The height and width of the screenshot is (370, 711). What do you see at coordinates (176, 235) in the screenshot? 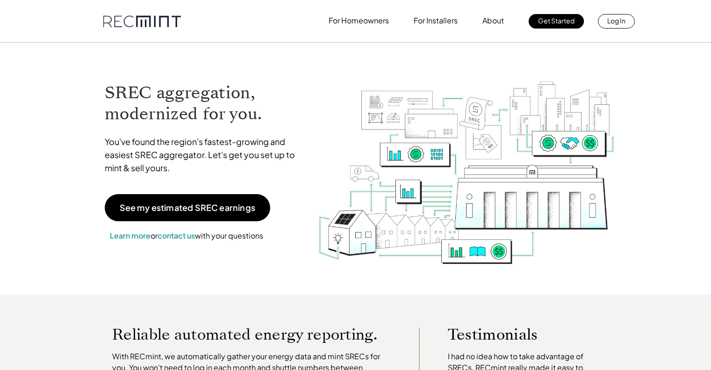
I see `a: contact us` at bounding box center [176, 235].